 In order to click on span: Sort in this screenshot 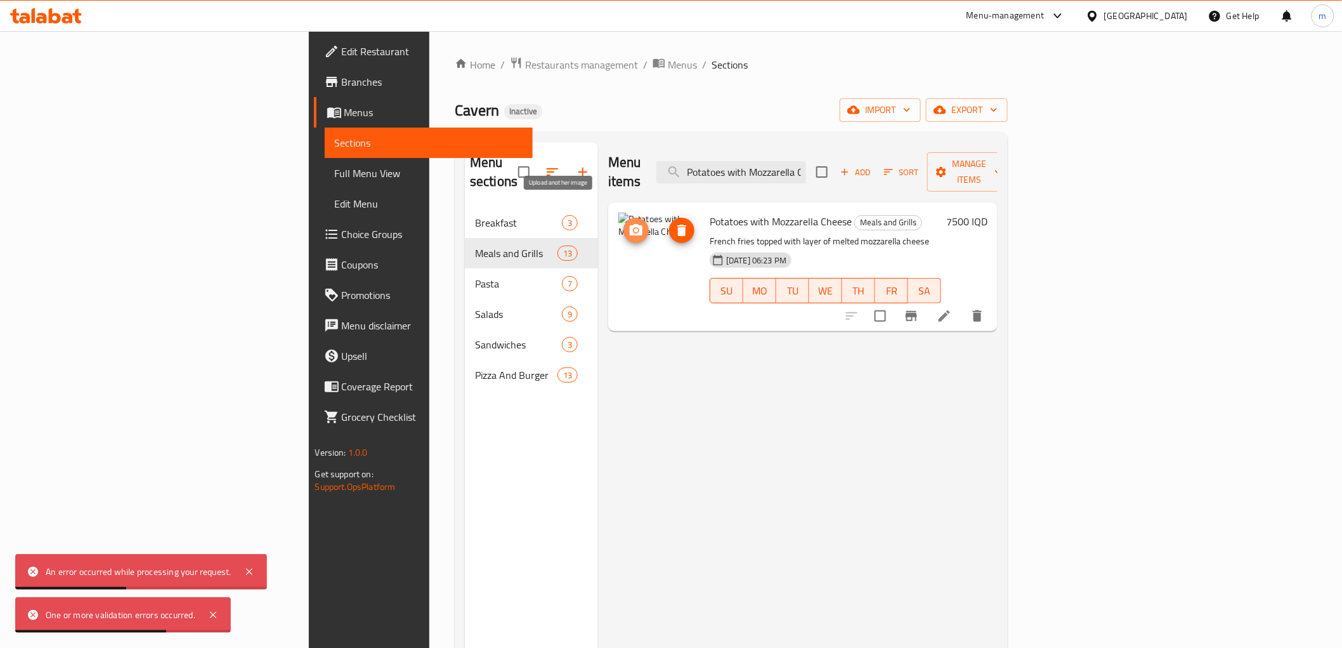, I will do `click(901, 172)`.